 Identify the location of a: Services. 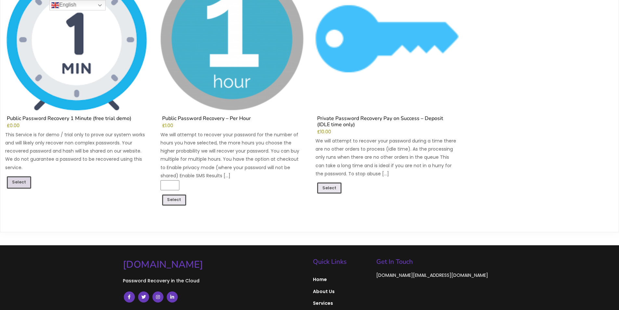
(341, 303).